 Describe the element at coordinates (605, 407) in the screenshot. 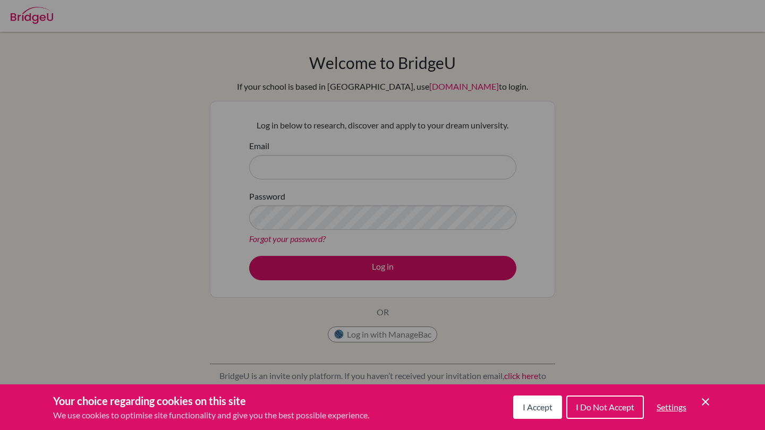

I see `button: I Do Not Accept` at that location.